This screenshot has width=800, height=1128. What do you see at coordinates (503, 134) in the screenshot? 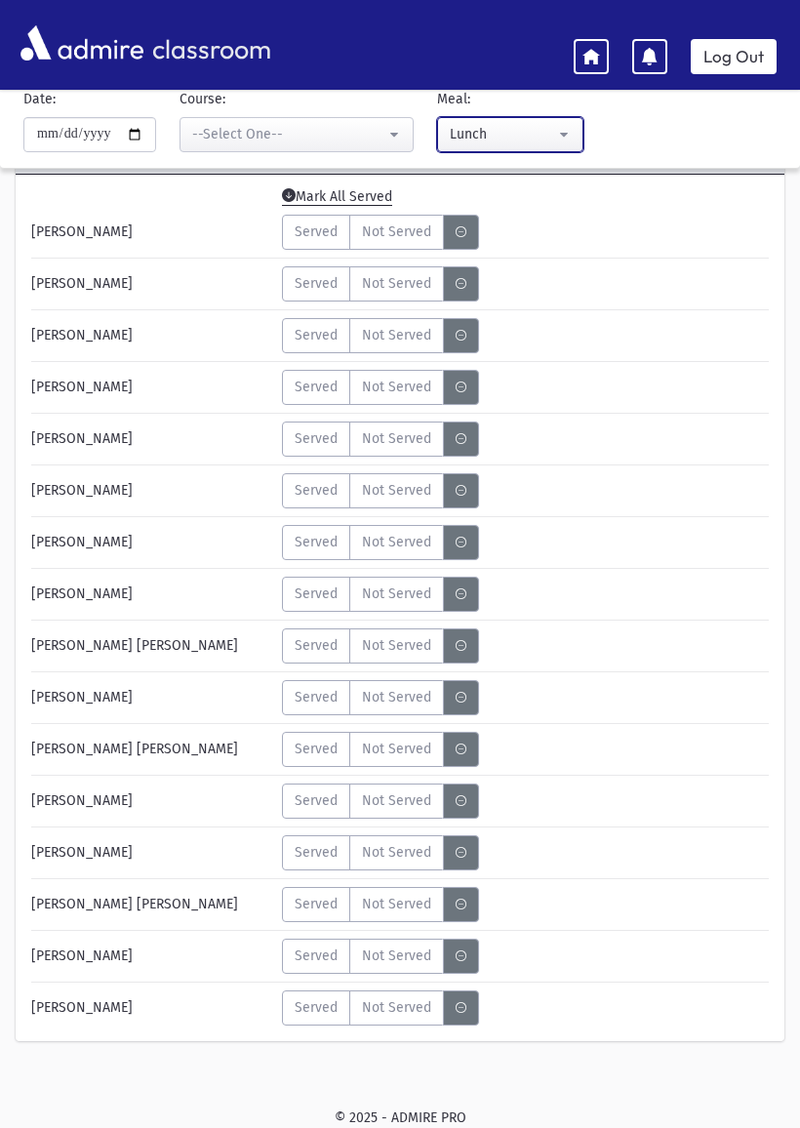
I see `div: Lunch` at bounding box center [503, 134].